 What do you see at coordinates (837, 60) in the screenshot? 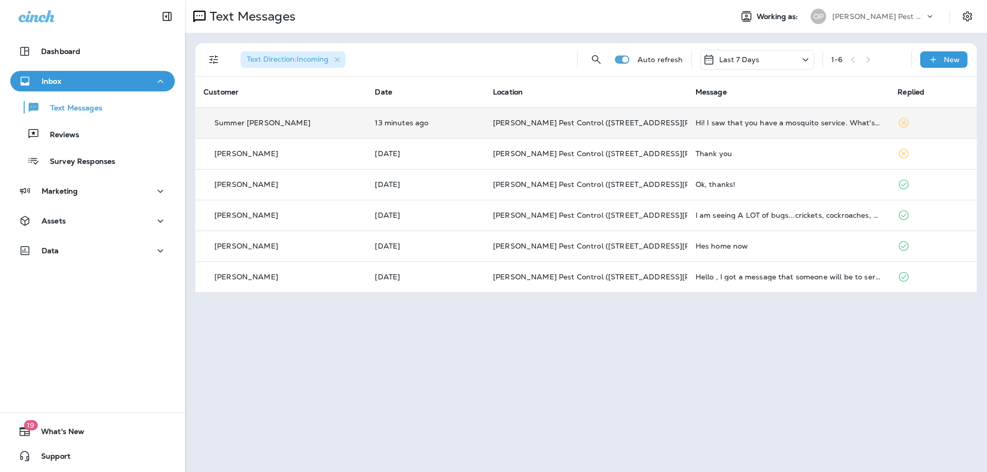
I see `div: 1 - 6` at bounding box center [837, 60].